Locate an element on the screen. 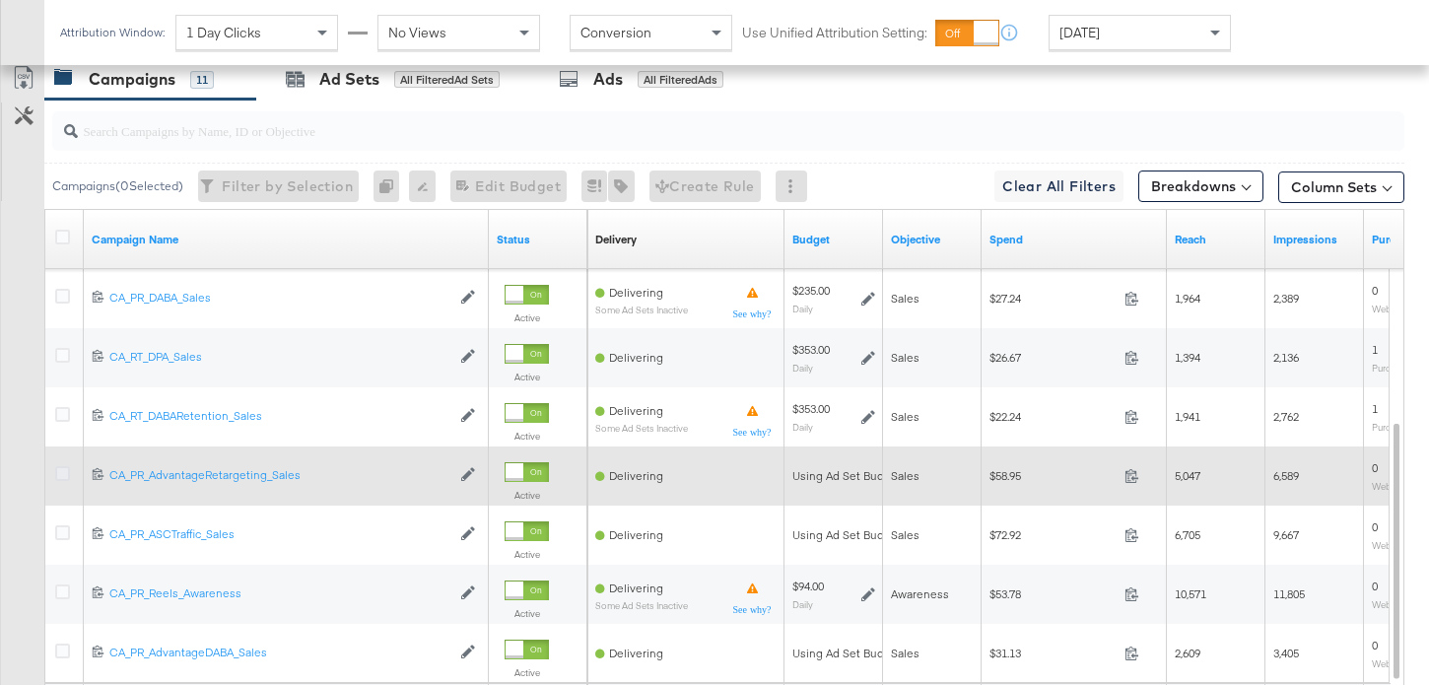 Image resolution: width=1429 pixels, height=685 pixels. span: 1 Day Clicks is located at coordinates (224, 33).